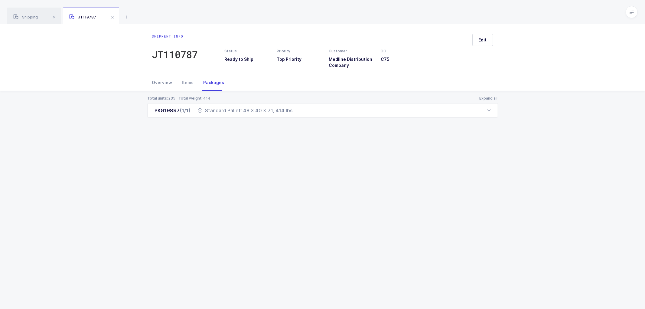  Describe the element at coordinates (489, 98) in the screenshot. I see `button: Expand all` at that location.